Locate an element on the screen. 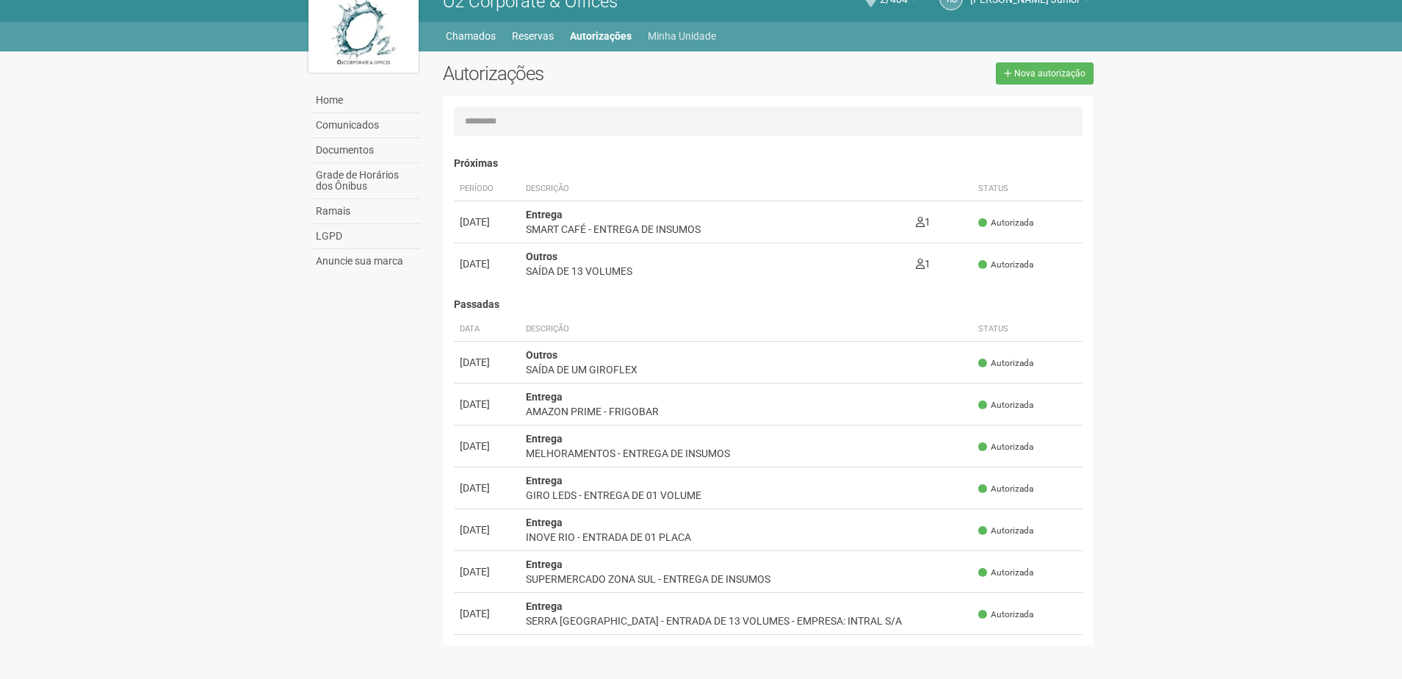 The image size is (1402, 679). a: Comunicados is located at coordinates (367, 126).